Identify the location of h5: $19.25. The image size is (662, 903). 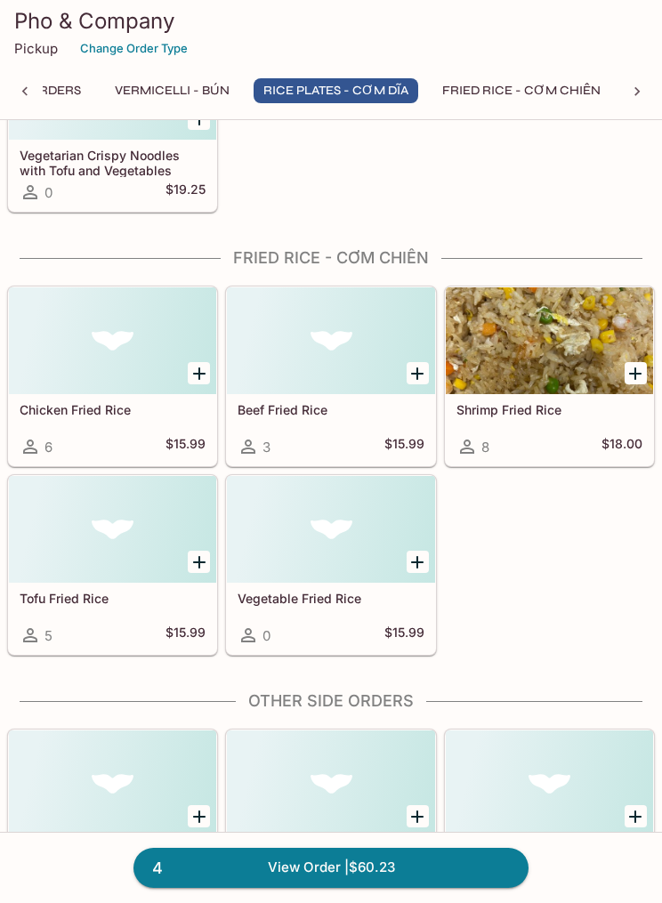
(185, 192).